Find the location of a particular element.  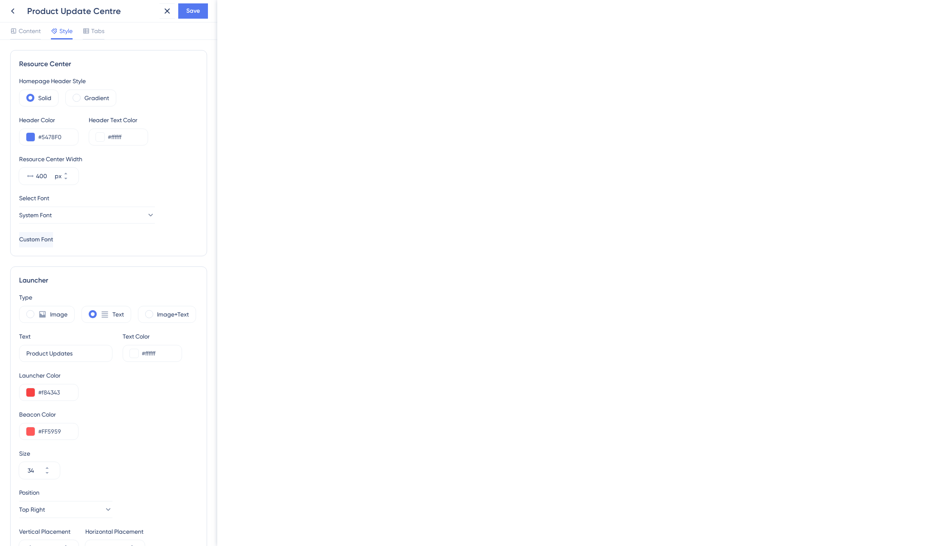

span: Tabs is located at coordinates (98, 31).